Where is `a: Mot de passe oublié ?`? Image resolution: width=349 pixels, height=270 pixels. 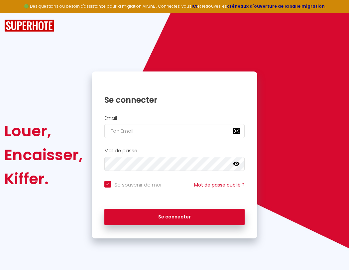 a: Mot de passe oublié ? is located at coordinates (219, 185).